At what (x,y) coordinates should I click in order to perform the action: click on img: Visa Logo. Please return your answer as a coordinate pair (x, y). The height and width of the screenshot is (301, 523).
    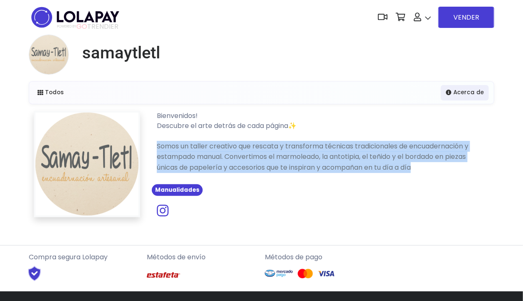
    Looking at the image, I should click on (326, 274).